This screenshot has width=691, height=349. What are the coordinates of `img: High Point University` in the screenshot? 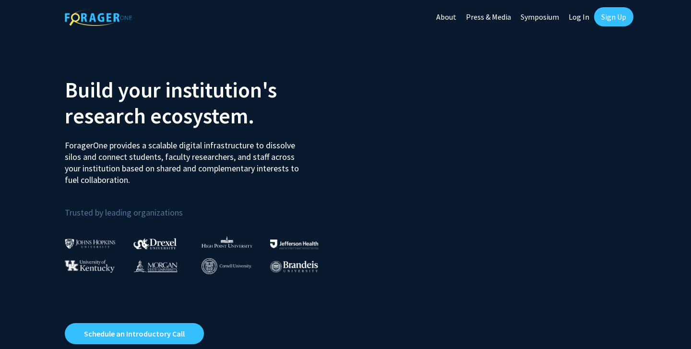 It's located at (227, 242).